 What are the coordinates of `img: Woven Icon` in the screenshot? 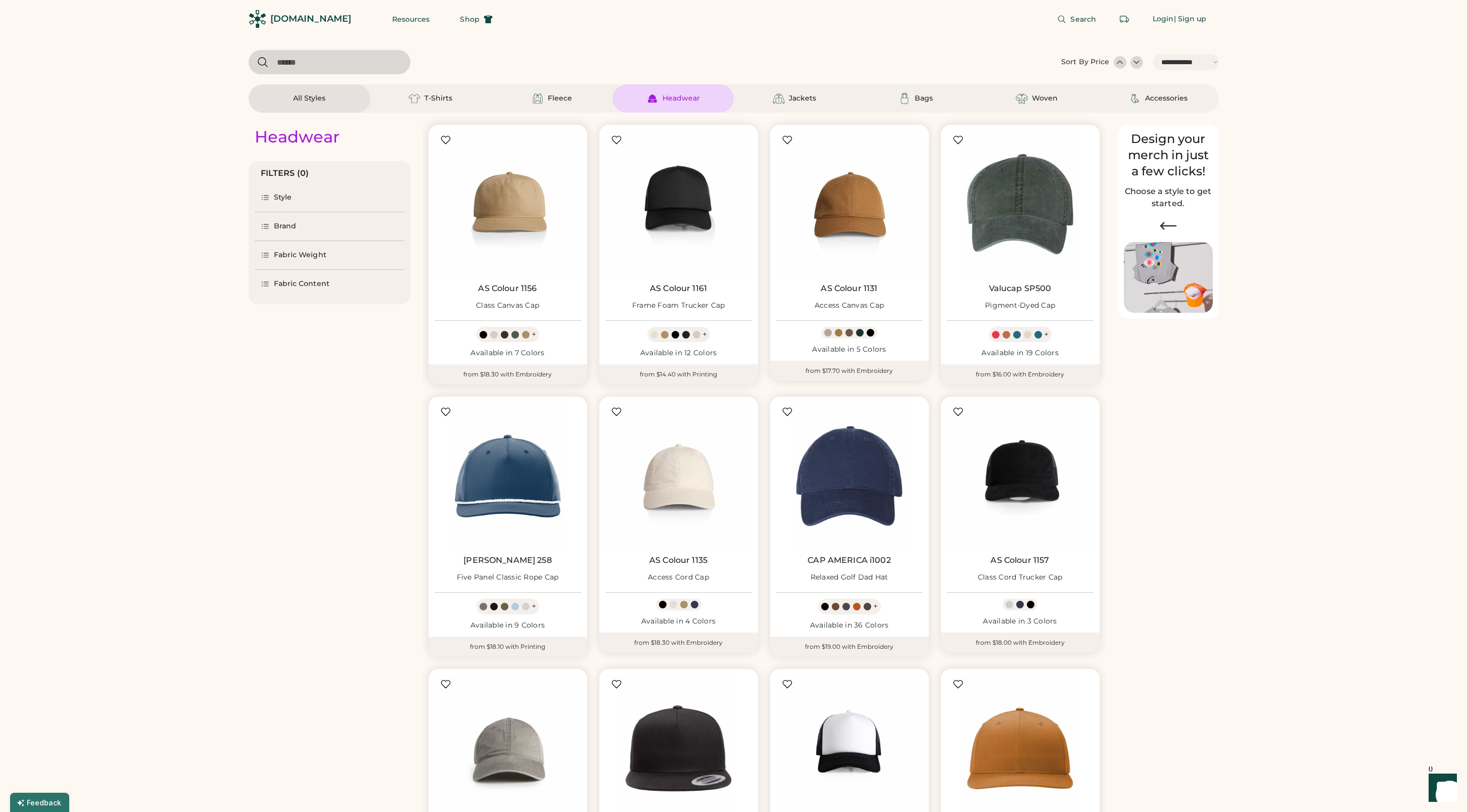 It's located at (1022, 99).